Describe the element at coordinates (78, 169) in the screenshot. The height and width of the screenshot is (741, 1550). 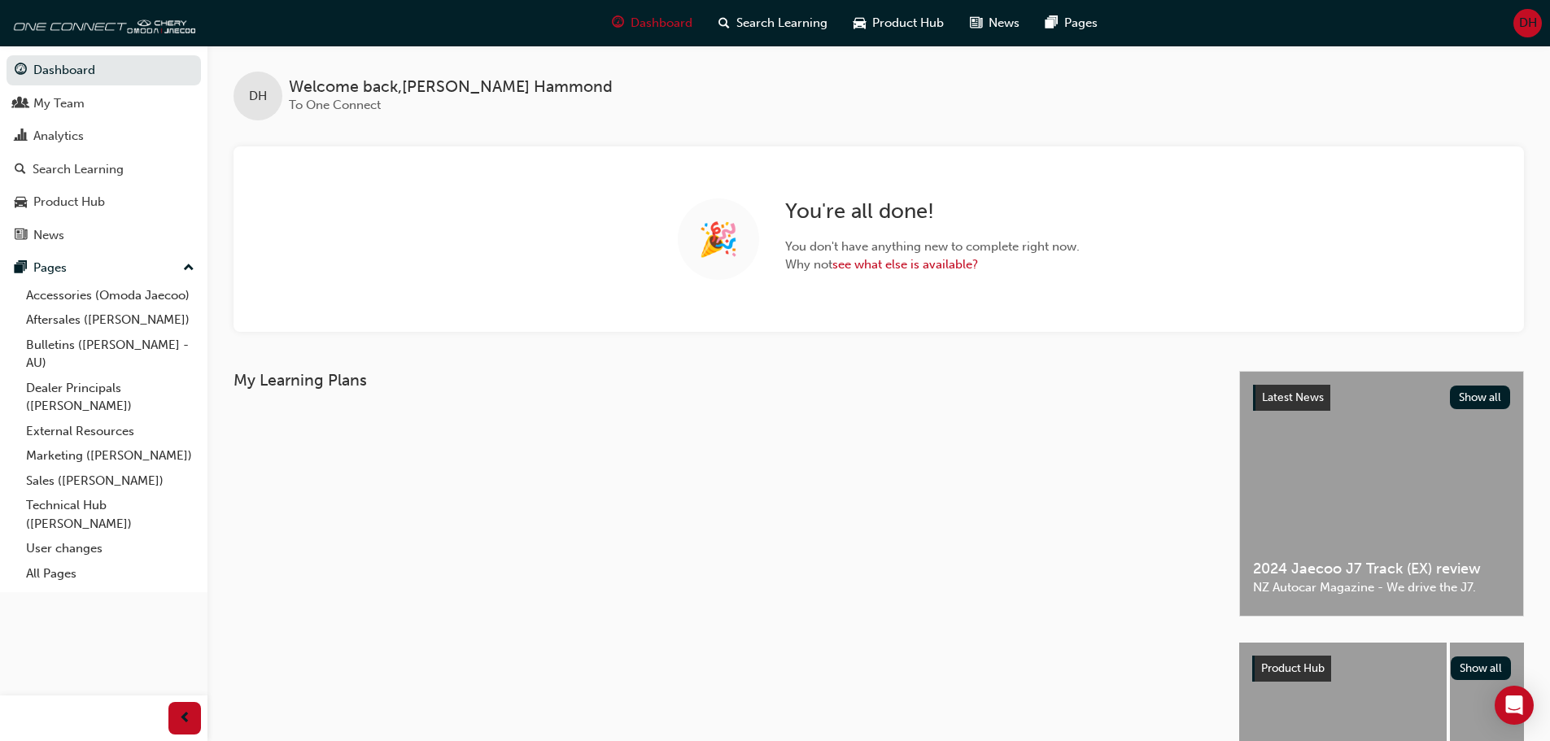
I see `div: Search Learning` at that location.